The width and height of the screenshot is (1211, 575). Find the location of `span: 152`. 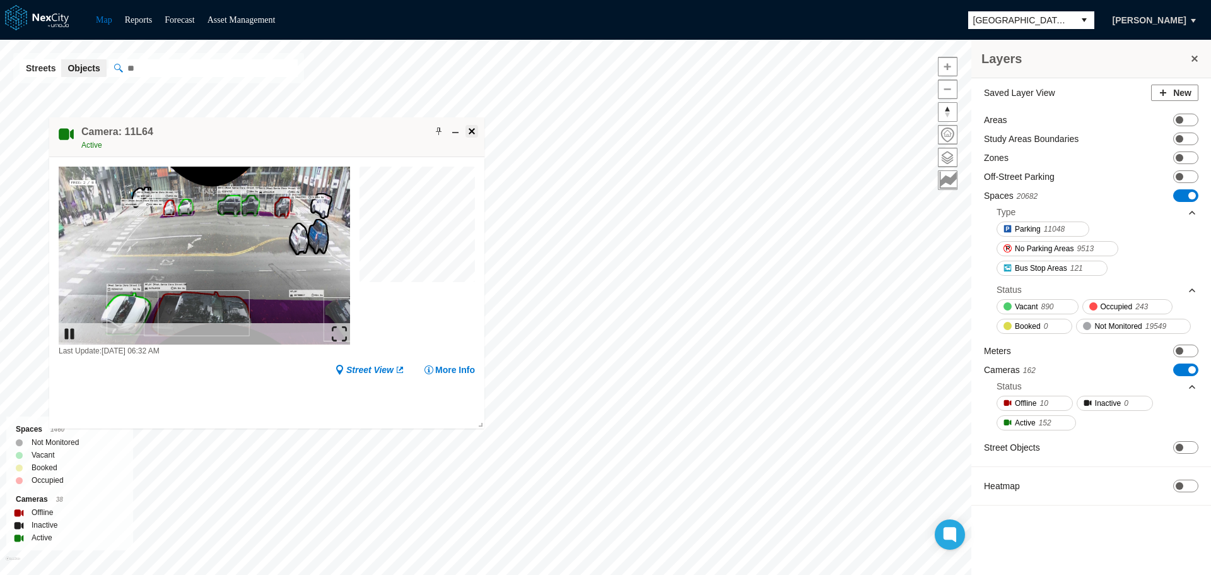

span: 152 is located at coordinates (1045, 423).